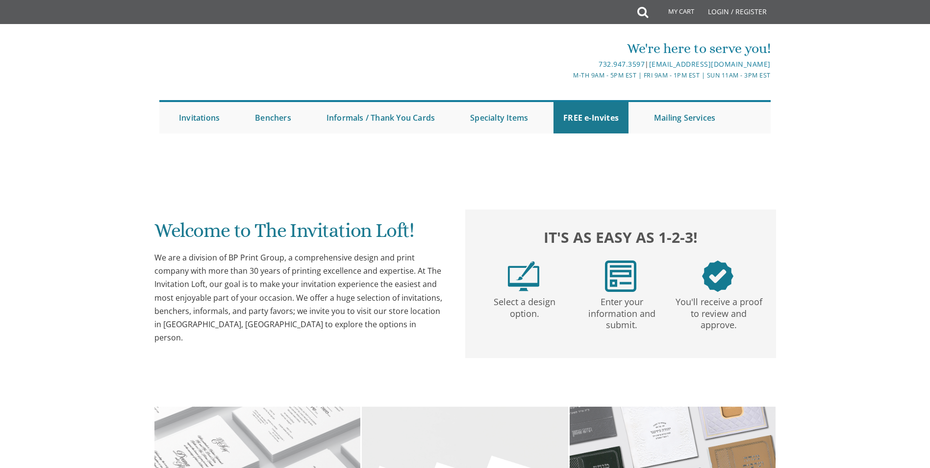  What do you see at coordinates (273, 118) in the screenshot?
I see `a: Benchers` at bounding box center [273, 118].